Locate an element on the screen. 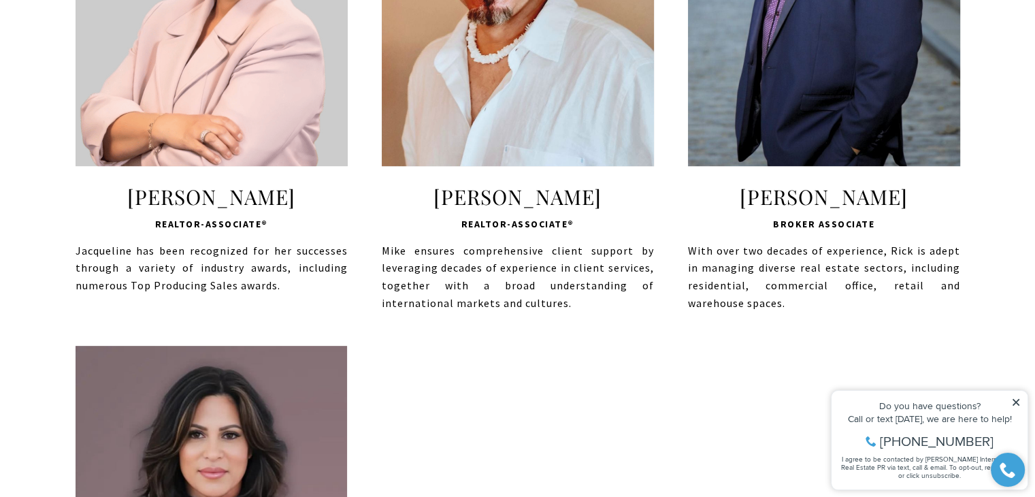 The image size is (1035, 497). span: Broker Associate is located at coordinates (824, 224).